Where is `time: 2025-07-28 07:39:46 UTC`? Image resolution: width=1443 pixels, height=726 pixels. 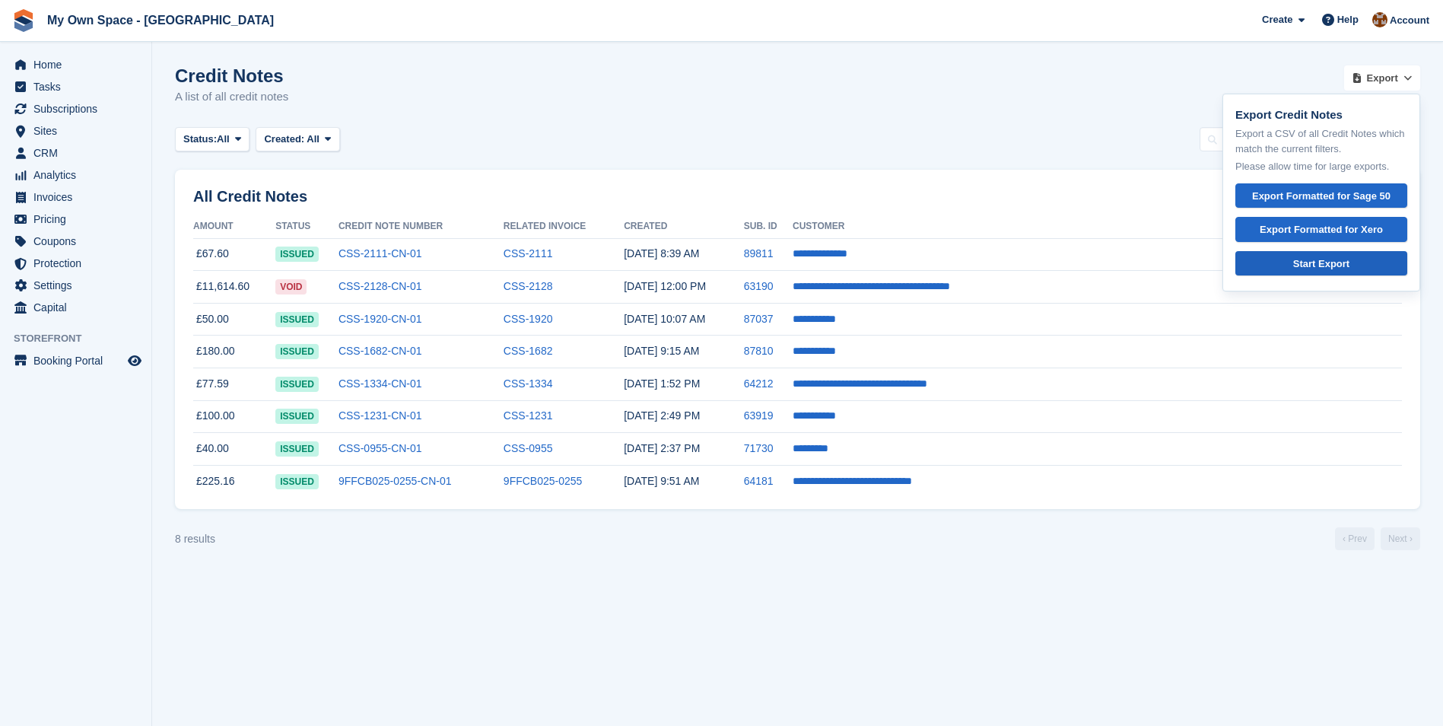 time: 2025-07-28 07:39:46 UTC is located at coordinates (661, 253).